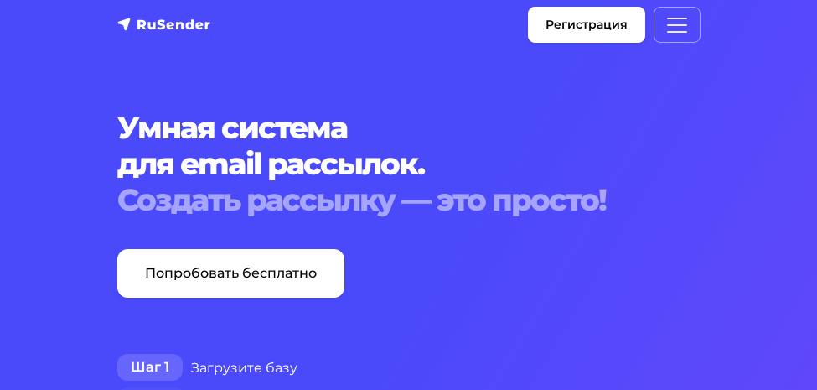 The image size is (817, 390). Describe the element at coordinates (677, 24) in the screenshot. I see `button: Меню` at that location.